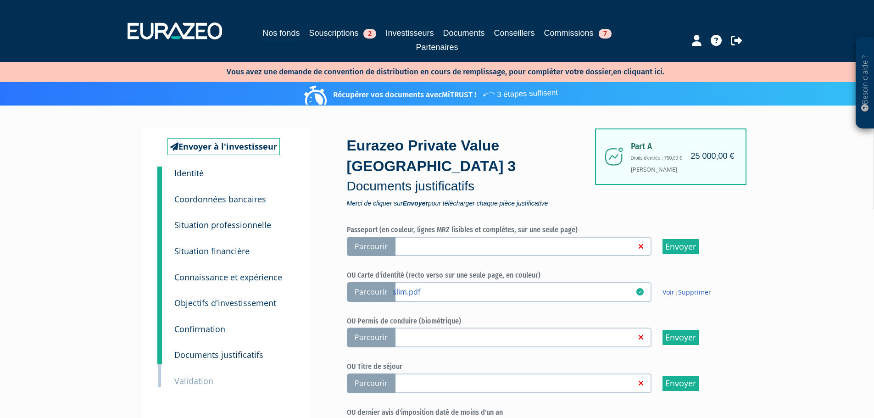 Image resolution: width=874 pixels, height=418 pixels. What do you see at coordinates (160, 176) in the screenshot?
I see `a: 1` at bounding box center [160, 176].